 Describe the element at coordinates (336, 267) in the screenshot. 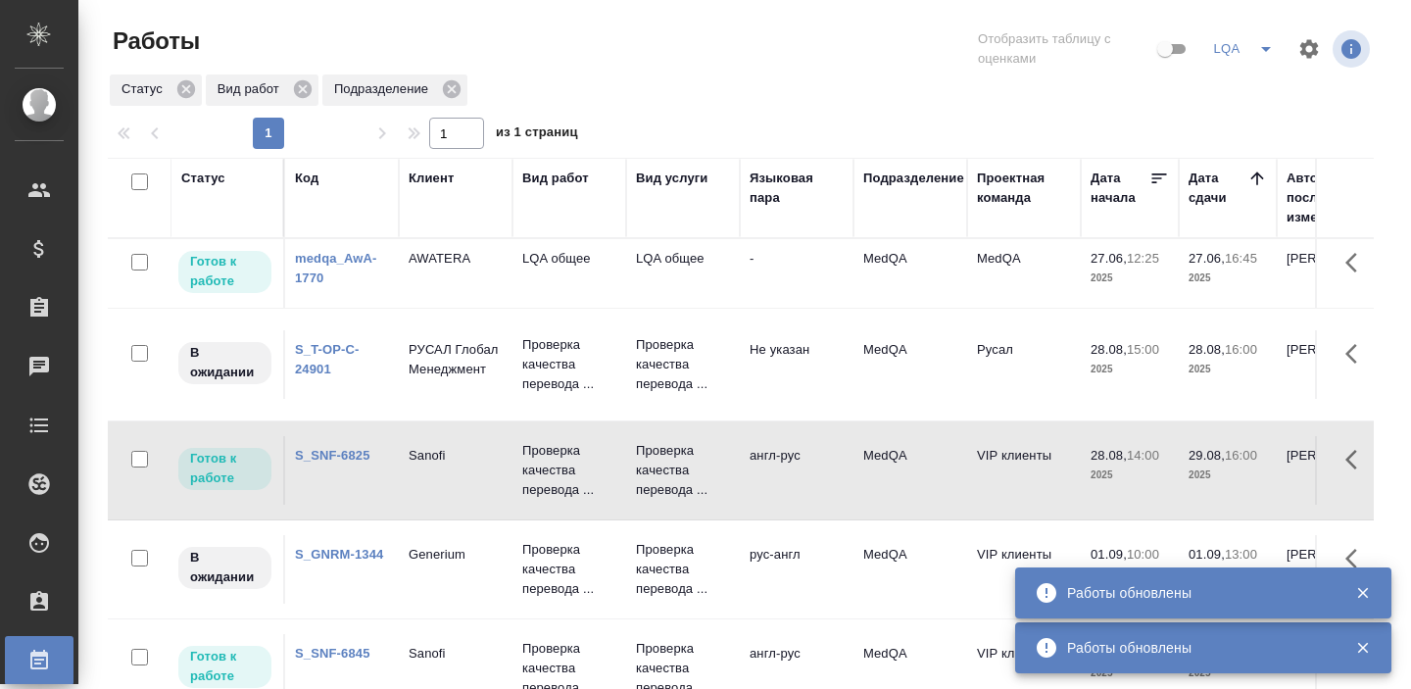

I see `a: medqa_AwA-1770` at that location.